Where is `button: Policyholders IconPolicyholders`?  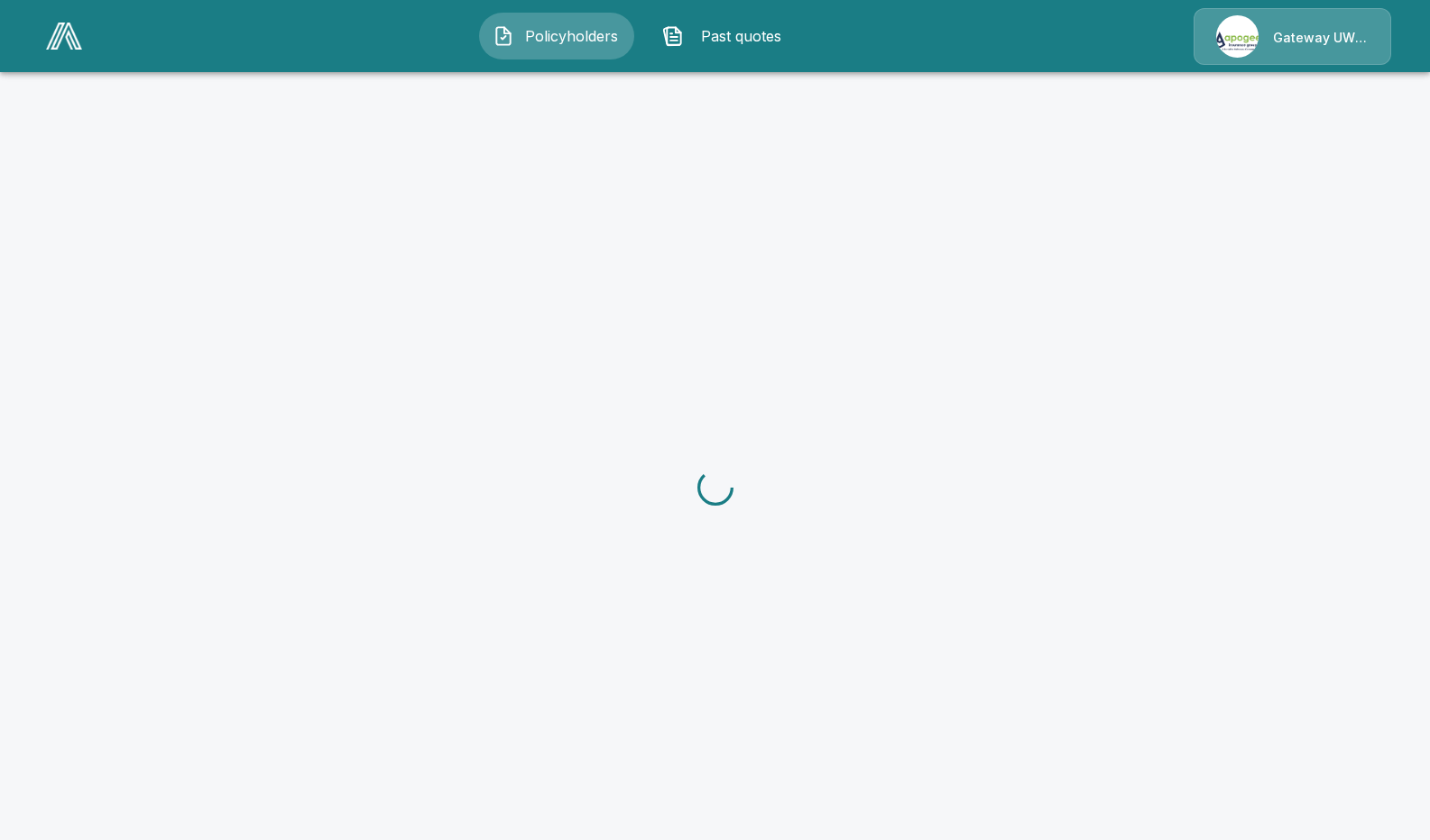 button: Policyholders IconPolicyholders is located at coordinates (556, 36).